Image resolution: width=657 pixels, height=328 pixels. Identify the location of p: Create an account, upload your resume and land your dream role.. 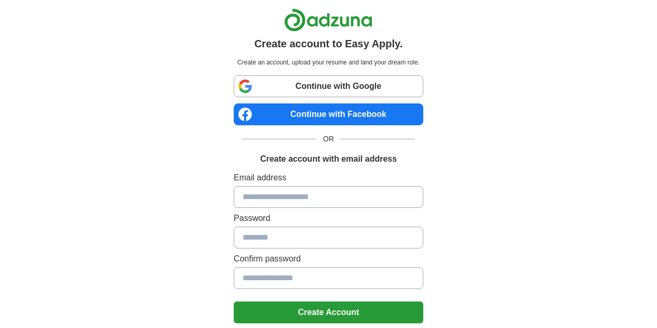
(328, 62).